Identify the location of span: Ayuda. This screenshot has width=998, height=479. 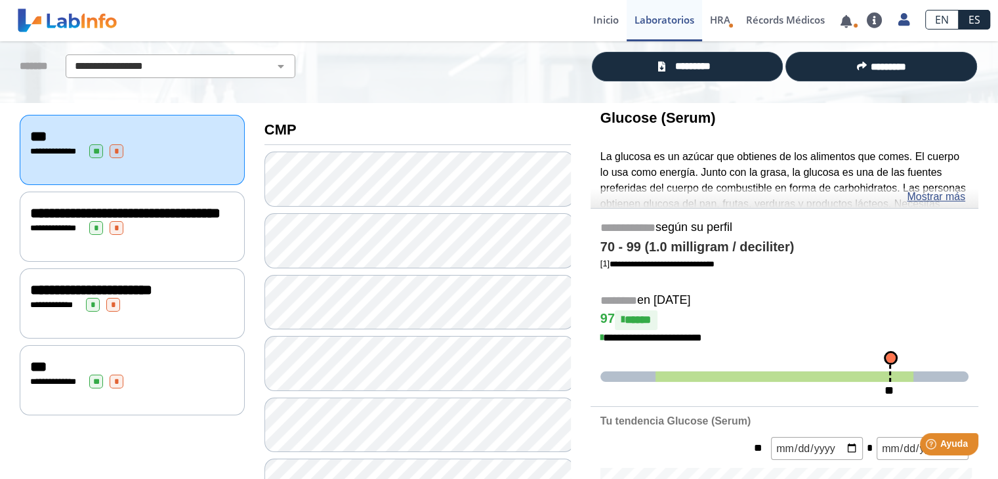
(73, 16).